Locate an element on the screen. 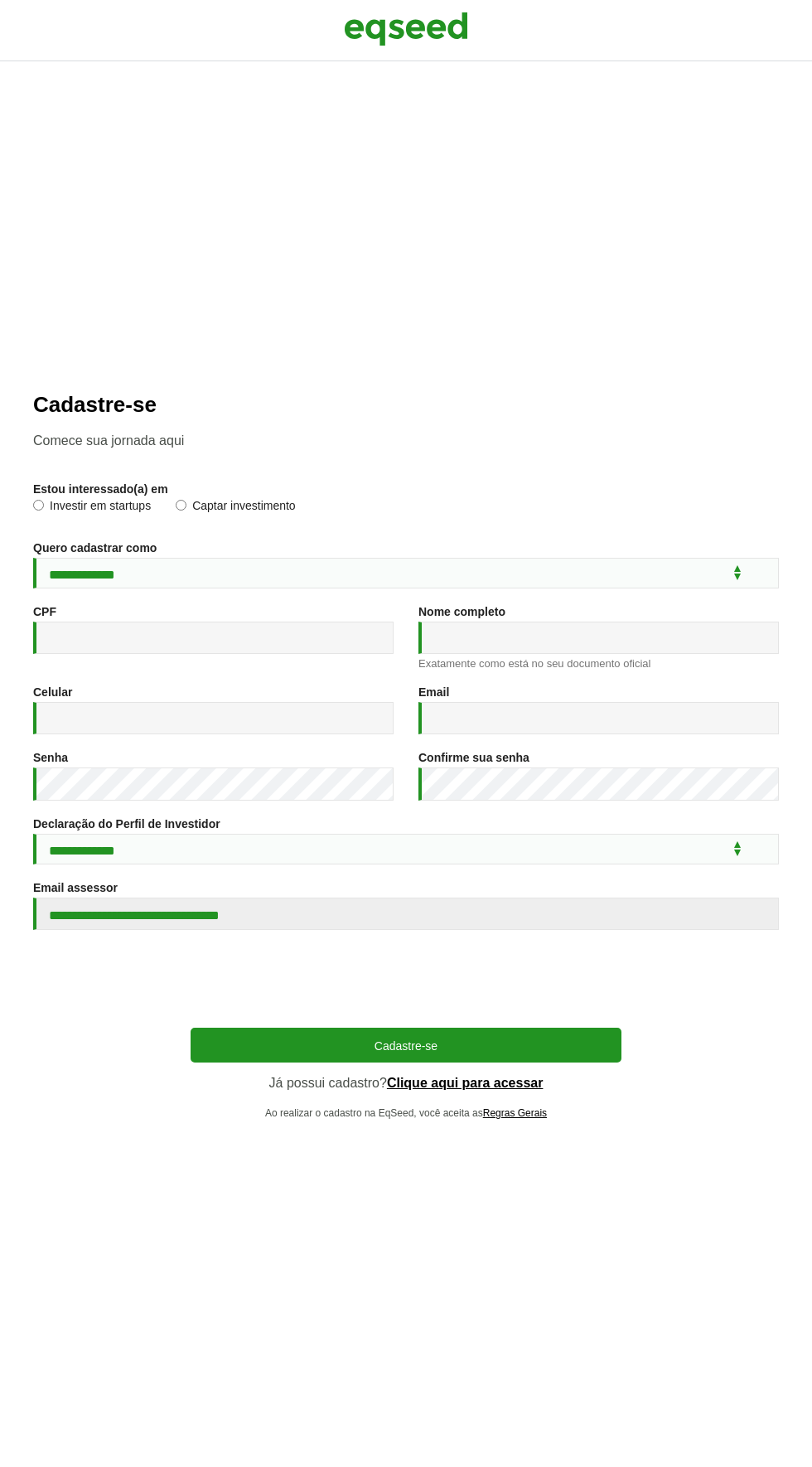 Image resolution: width=812 pixels, height=1467 pixels. label: Quero cadastrar como is located at coordinates (95, 548).